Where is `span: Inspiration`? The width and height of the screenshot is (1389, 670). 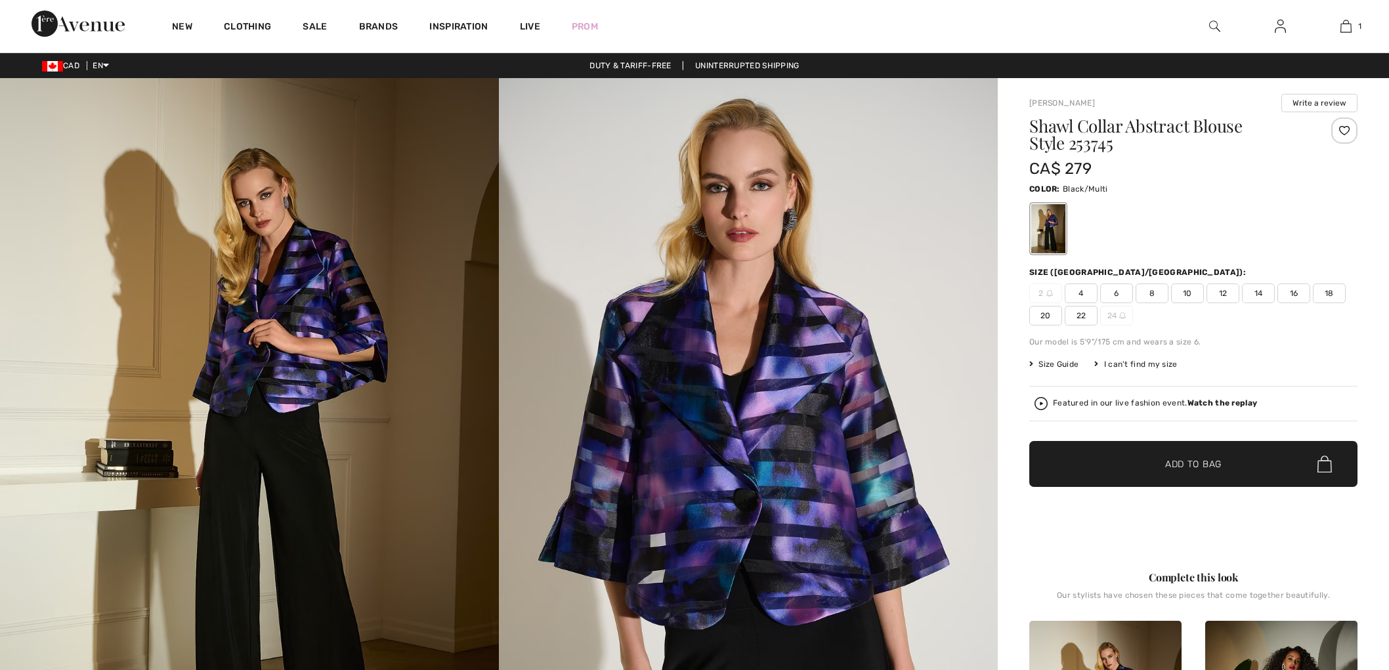
span: Inspiration is located at coordinates (458, 28).